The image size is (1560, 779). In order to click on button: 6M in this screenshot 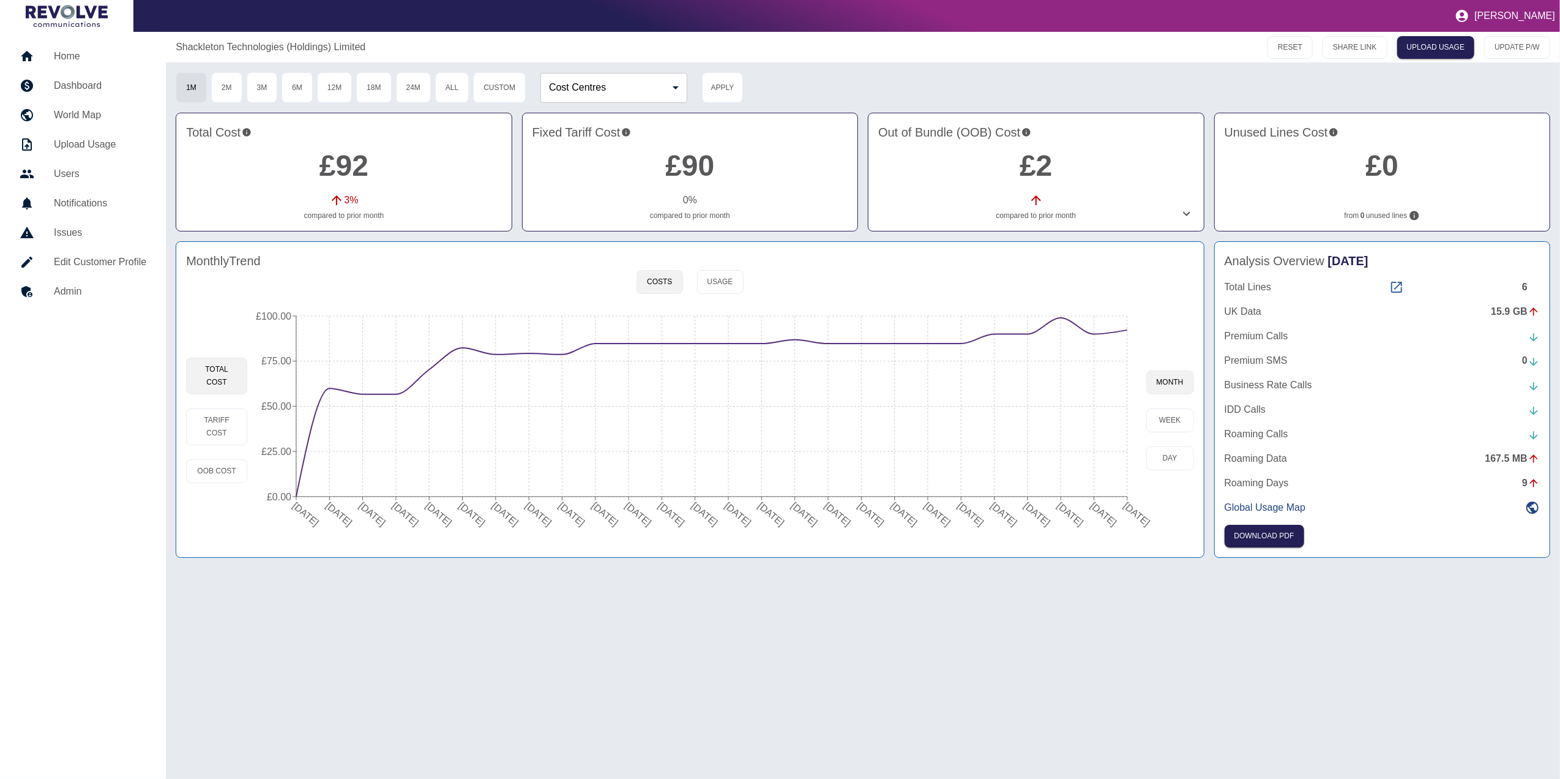, I will do `click(297, 88)`.